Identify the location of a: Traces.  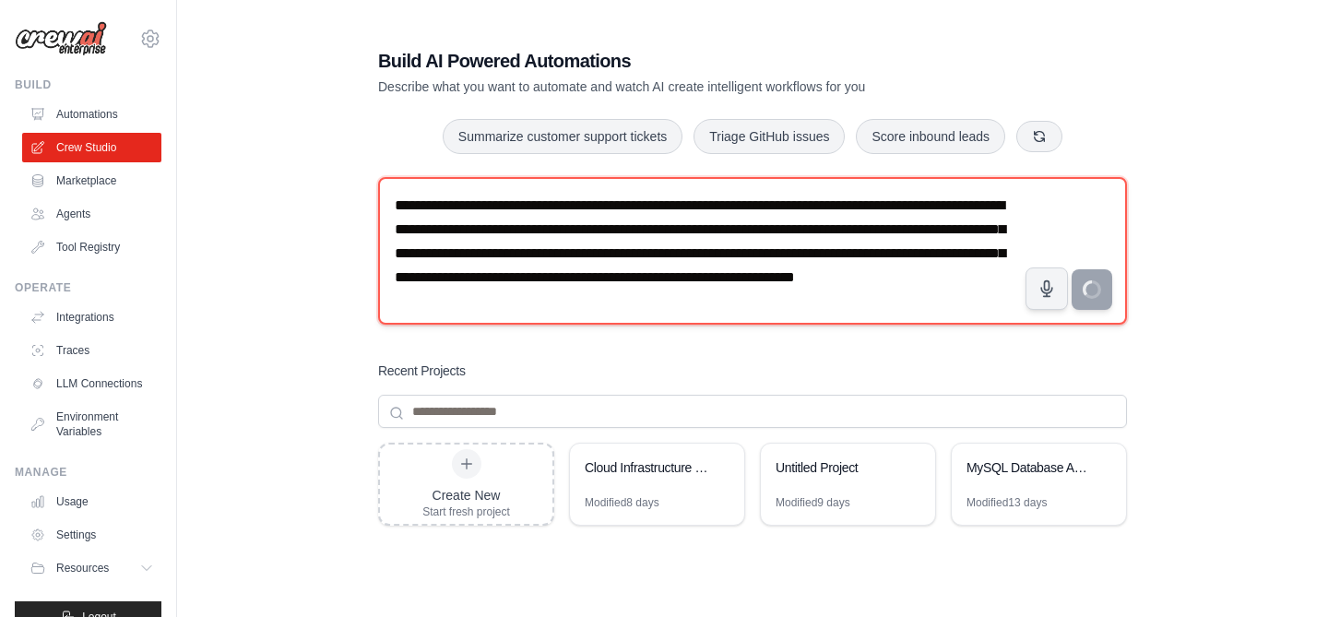
(91, 351).